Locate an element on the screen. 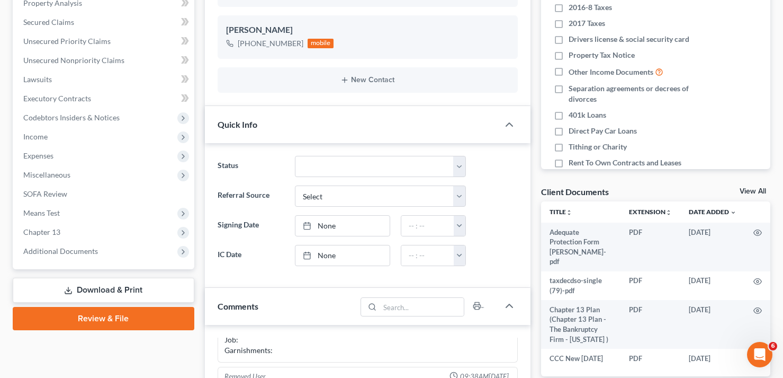 This screenshot has height=378, width=783. span: Unsecured Priority Claims is located at coordinates (67, 41).